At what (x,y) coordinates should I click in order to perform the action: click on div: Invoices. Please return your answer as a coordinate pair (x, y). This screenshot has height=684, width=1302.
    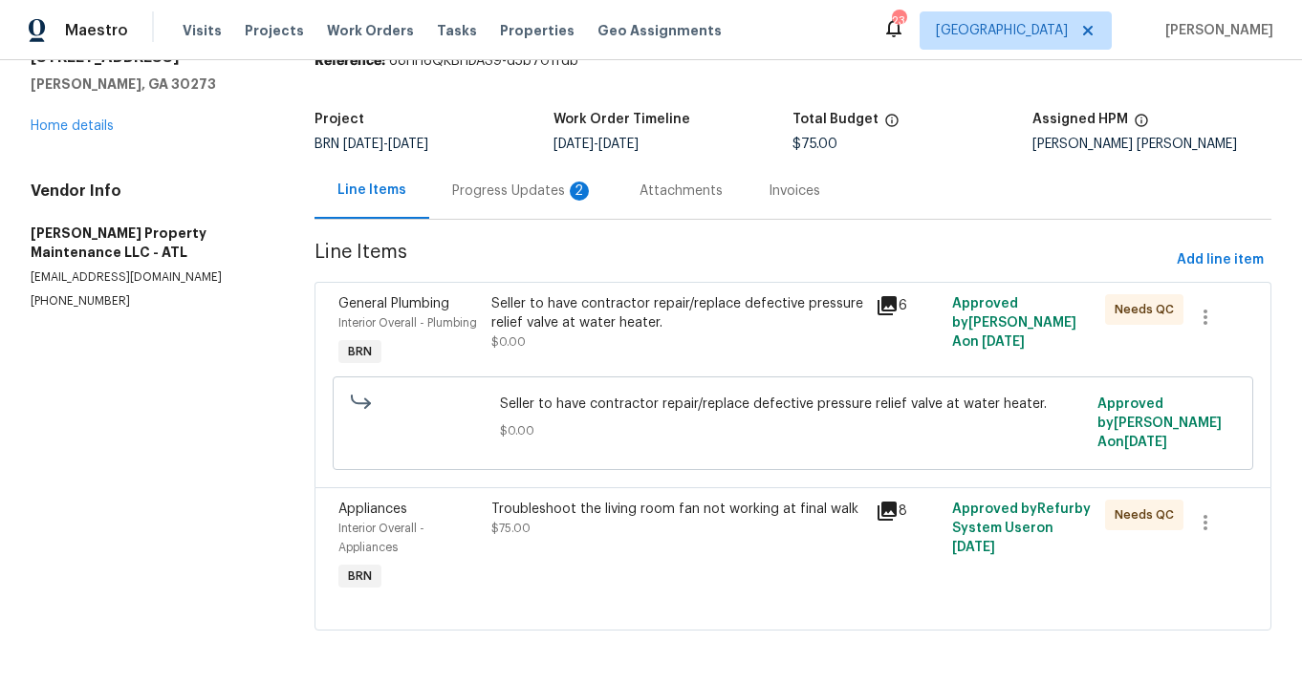
    Looking at the image, I should click on (794, 191).